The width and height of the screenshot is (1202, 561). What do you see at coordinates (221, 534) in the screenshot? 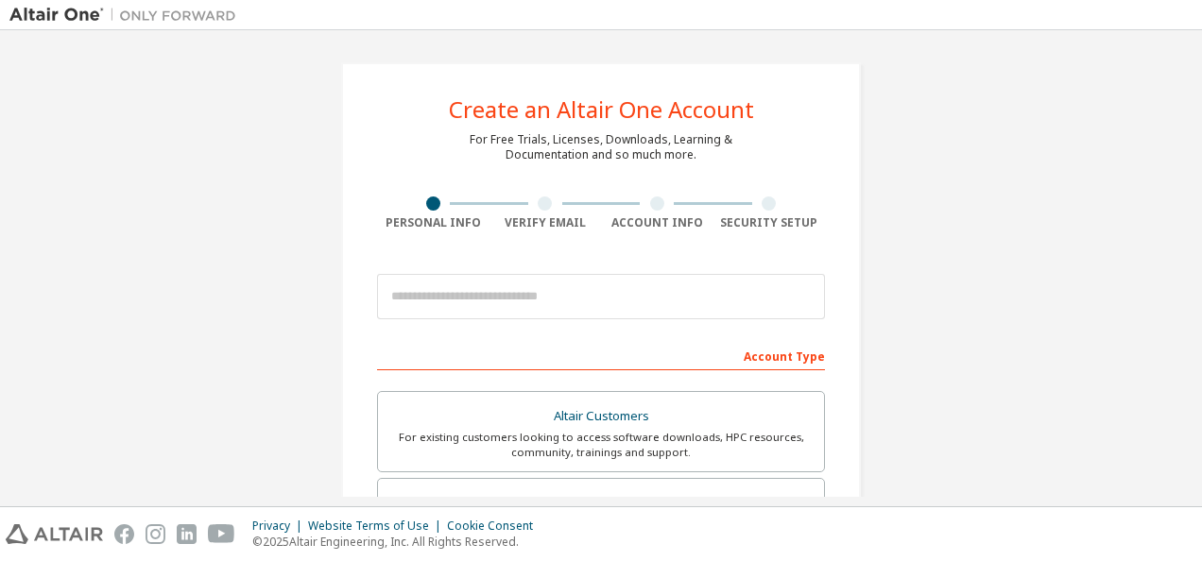
I see `img: youtube.svg` at bounding box center [221, 534].